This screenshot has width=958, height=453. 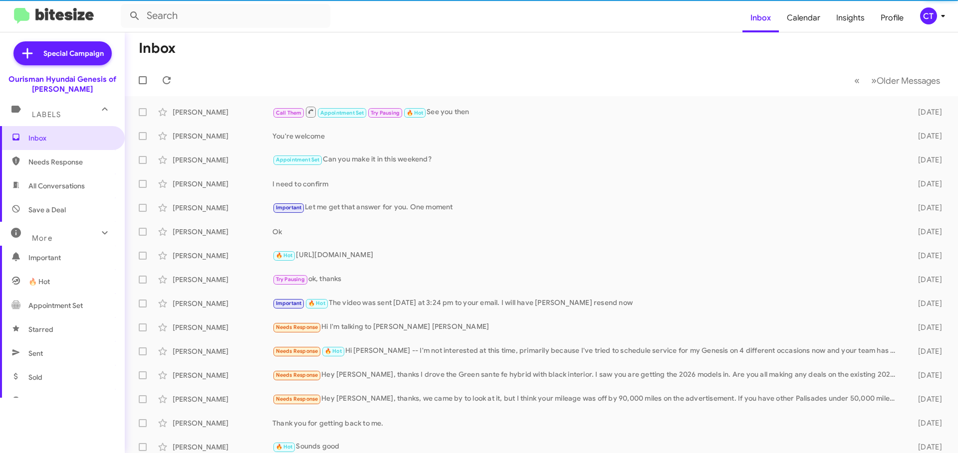 I want to click on div: See you then, so click(x=587, y=112).